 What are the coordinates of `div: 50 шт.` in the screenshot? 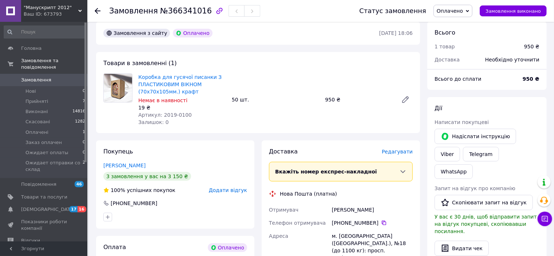 It's located at (276, 100).